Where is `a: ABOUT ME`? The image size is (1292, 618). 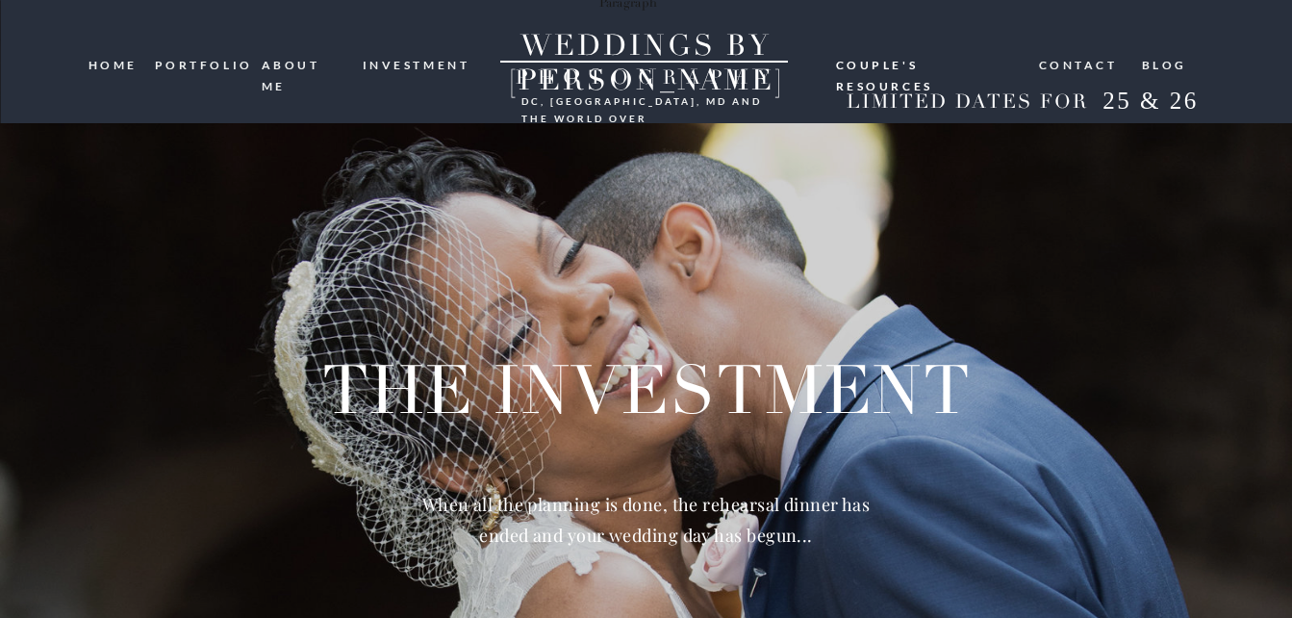
a: ABOUT ME is located at coordinates (305, 63).